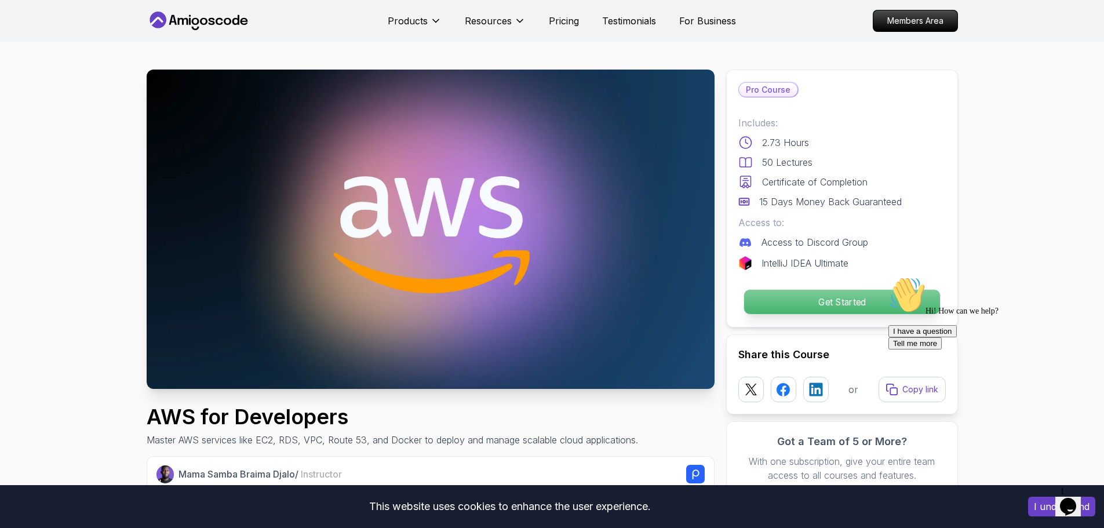 Image resolution: width=1104 pixels, height=528 pixels. What do you see at coordinates (564, 21) in the screenshot?
I see `a: Pricing` at bounding box center [564, 21].